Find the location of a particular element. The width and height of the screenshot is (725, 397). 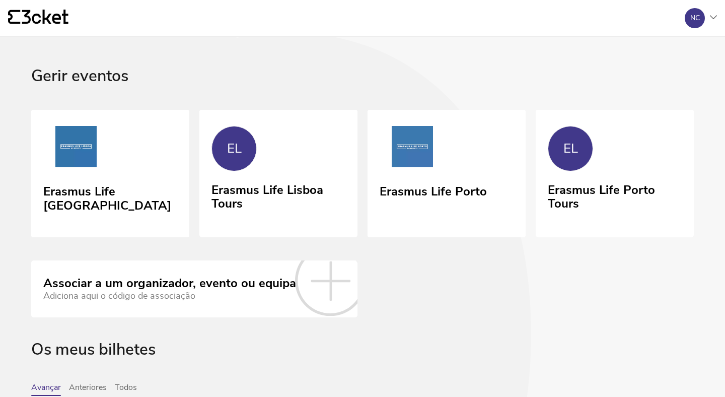

div: Gerir eventos is located at coordinates (363, 88).